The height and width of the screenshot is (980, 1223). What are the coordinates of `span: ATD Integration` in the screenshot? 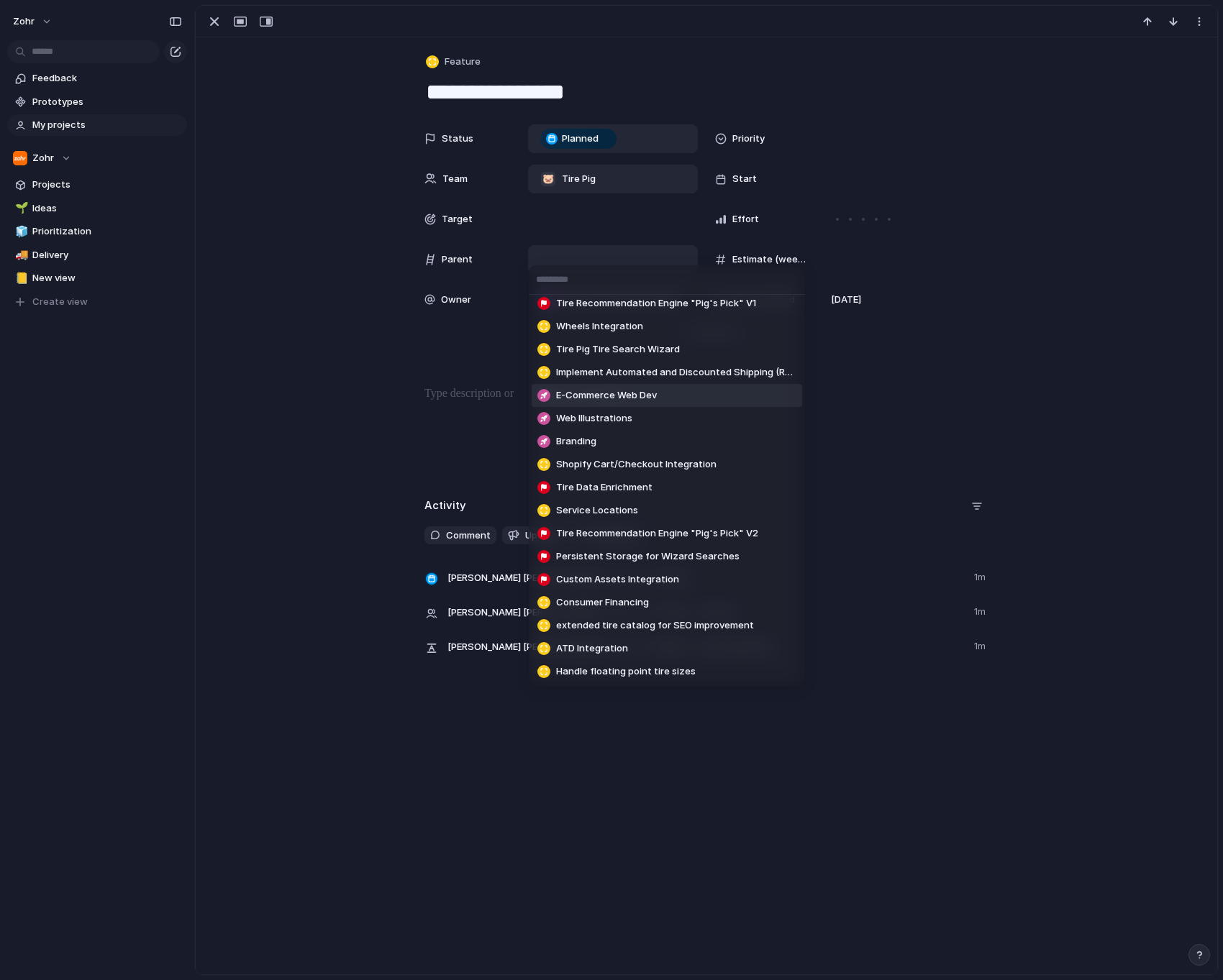 It's located at (592, 648).